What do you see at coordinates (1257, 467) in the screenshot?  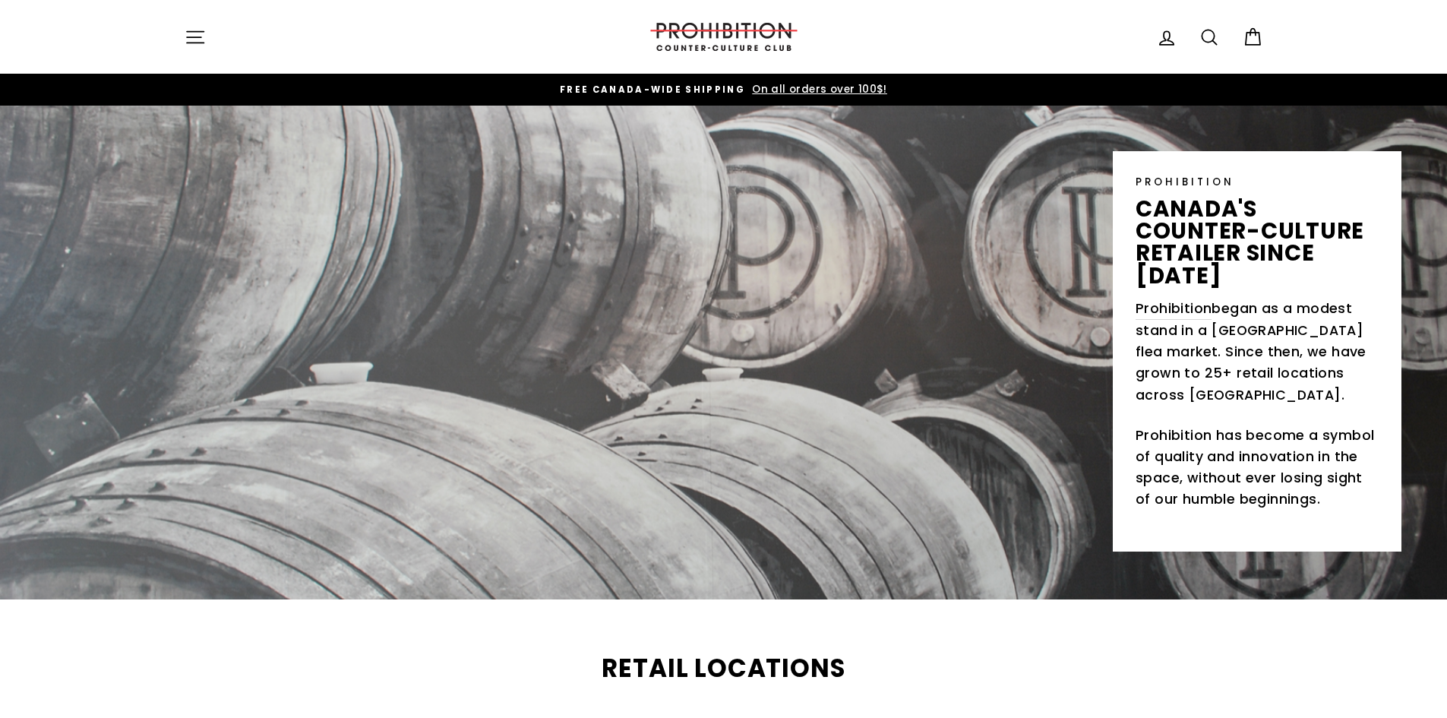 I see `p: Prohibition has become a symbol of quality and innovation in the space, without ever losing sight...` at bounding box center [1257, 467].